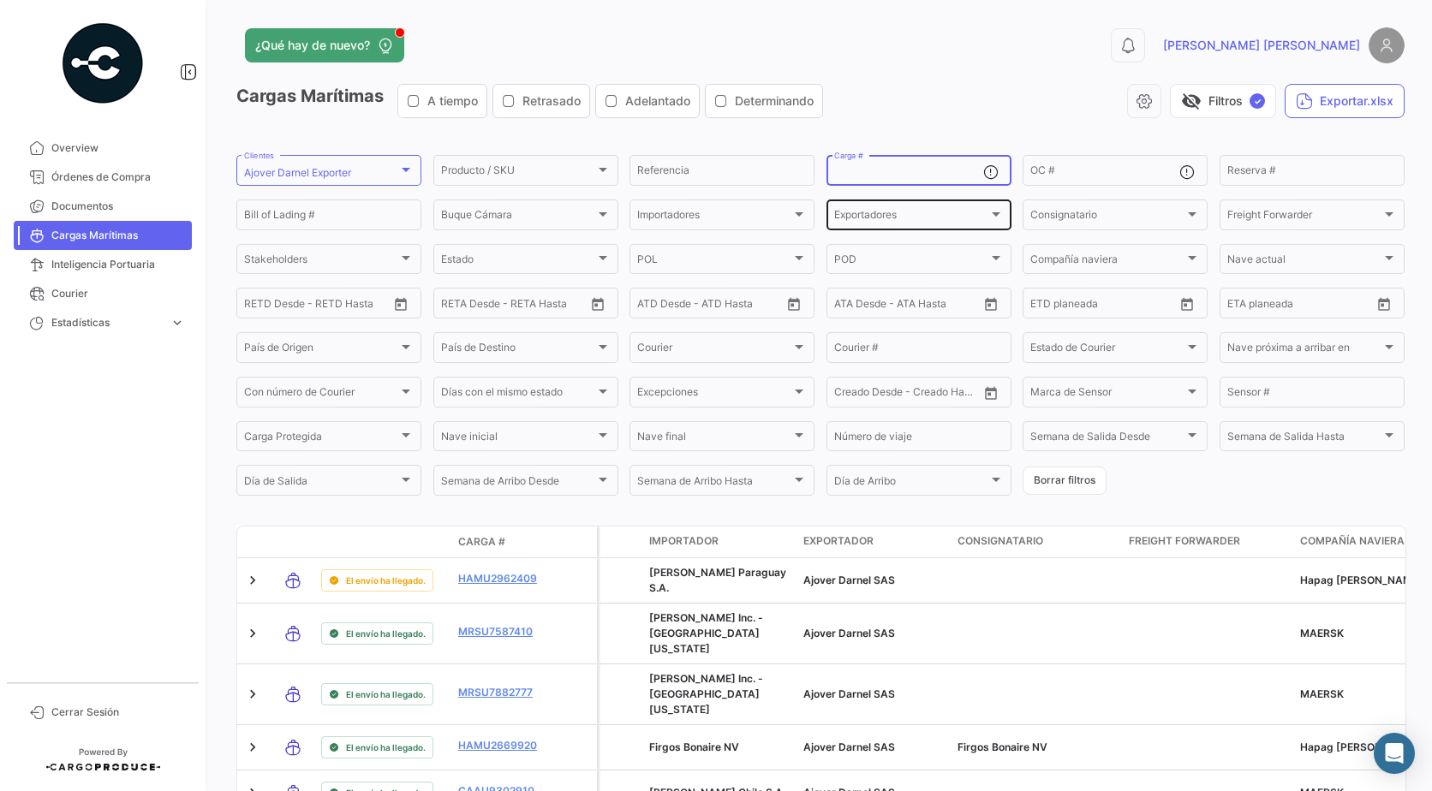  What do you see at coordinates (1321, 694) in the screenshot?
I see `span: MAERSK` at bounding box center [1321, 694].